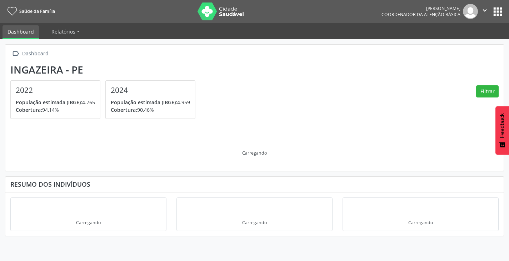 The height and width of the screenshot is (261, 509). What do you see at coordinates (35, 54) in the screenshot?
I see `div: Dashboard` at bounding box center [35, 54].